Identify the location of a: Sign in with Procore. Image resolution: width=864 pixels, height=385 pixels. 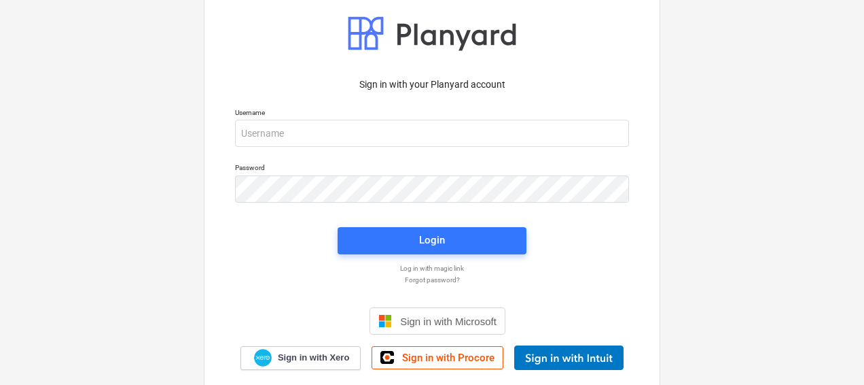
(438, 357).